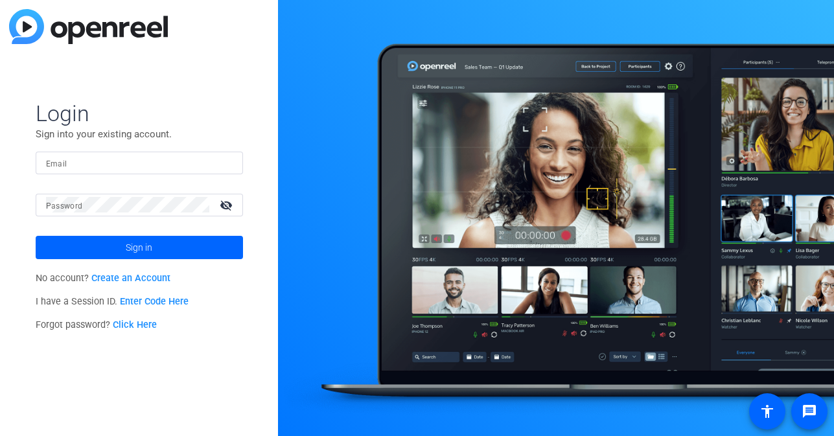 This screenshot has height=436, width=834. What do you see at coordinates (810, 412) in the screenshot?
I see `mat-icon: message` at bounding box center [810, 412].